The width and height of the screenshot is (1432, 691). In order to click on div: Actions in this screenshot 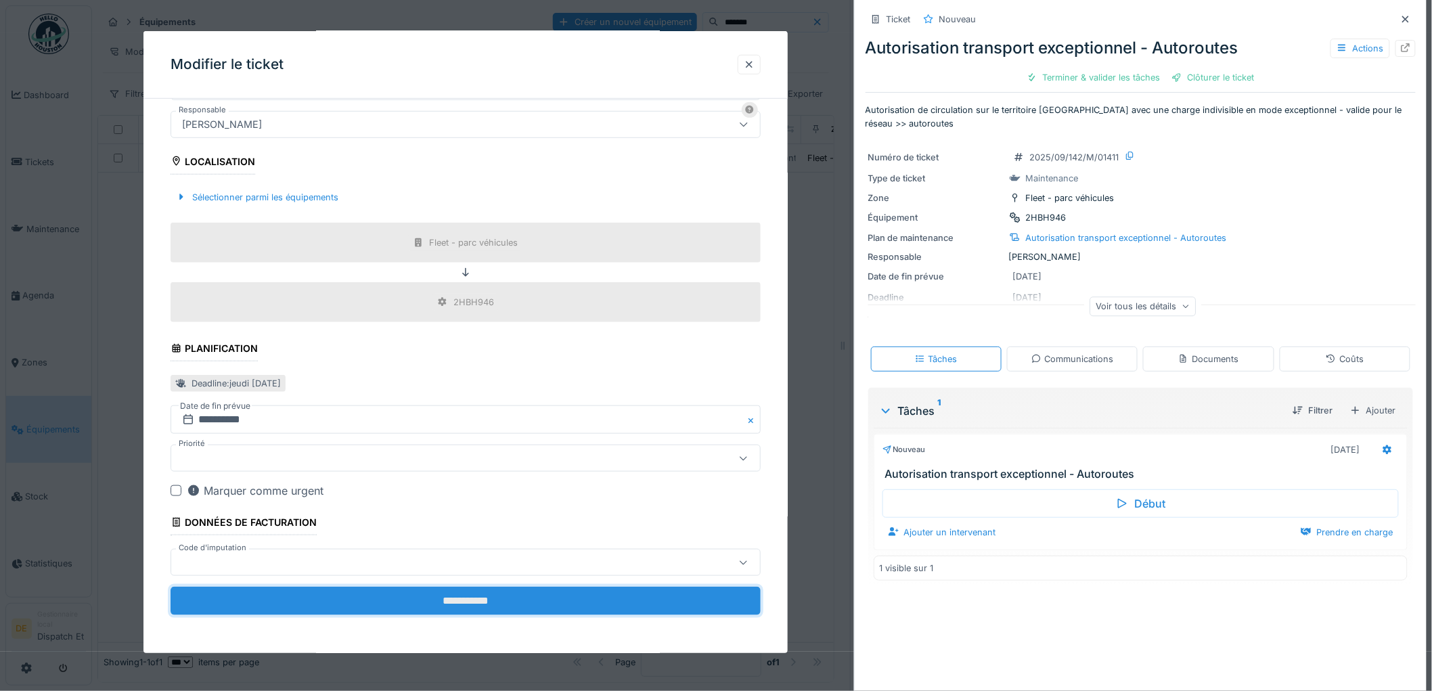, I will do `click(1360, 48)`.